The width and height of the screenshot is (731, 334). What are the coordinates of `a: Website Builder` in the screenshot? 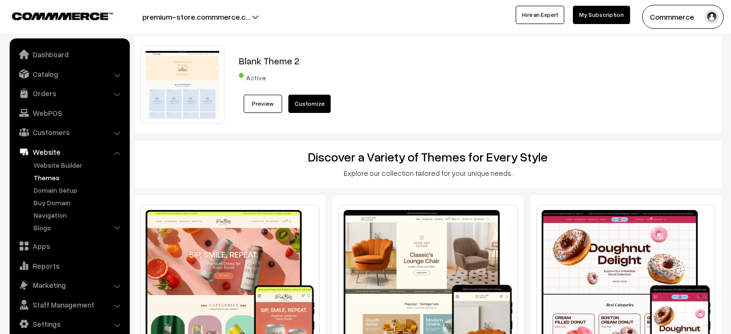 It's located at (79, 165).